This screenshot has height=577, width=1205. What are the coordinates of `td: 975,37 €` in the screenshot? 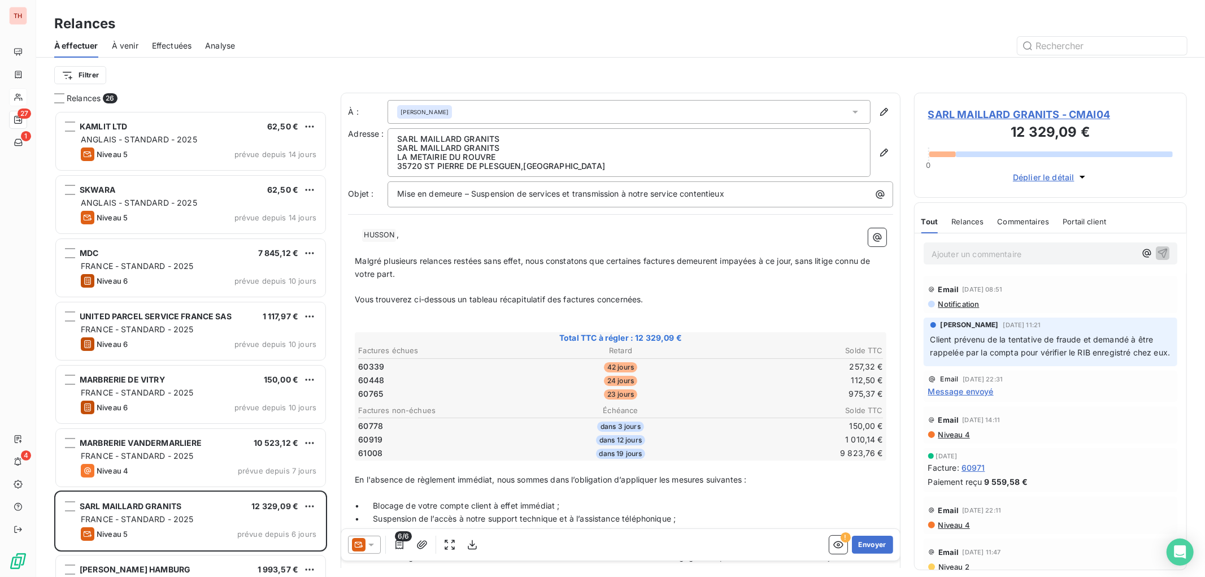 It's located at (796, 394).